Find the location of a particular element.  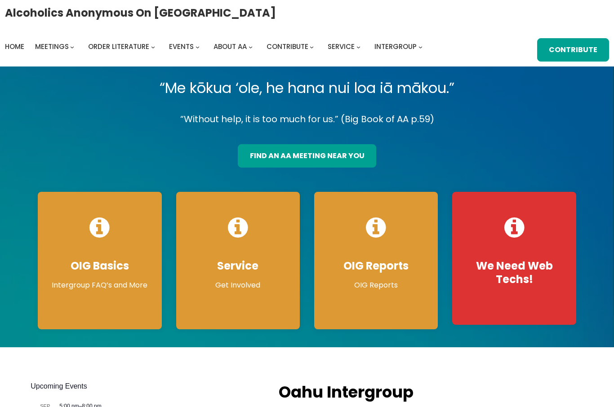

p: “Me kōkua ‘ole, he hana nui loa iā mākou.” is located at coordinates (307, 88).